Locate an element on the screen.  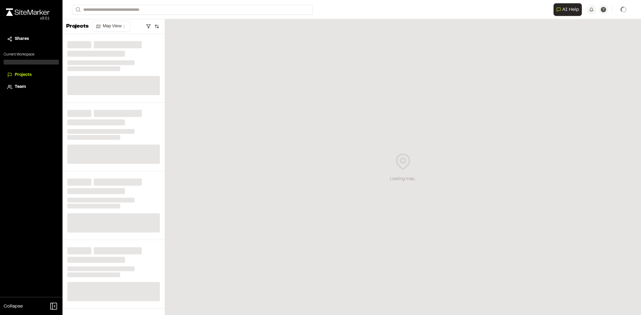
button: Open AI Assistant is located at coordinates (567, 10).